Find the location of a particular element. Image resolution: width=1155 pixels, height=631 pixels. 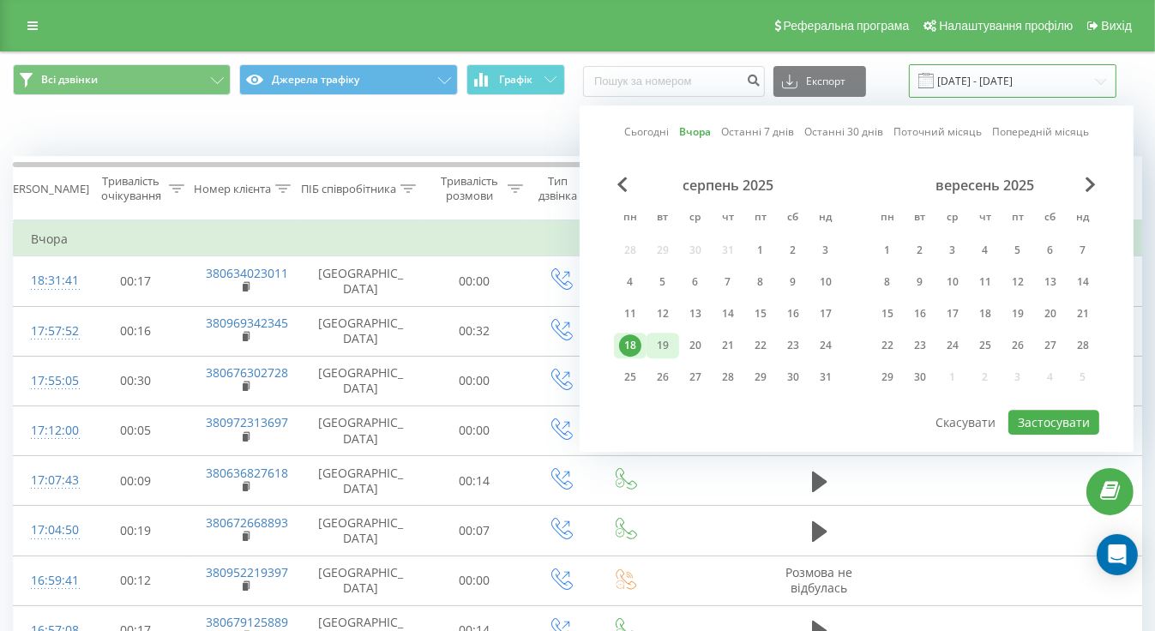

div: пн 29 вер 2025 р. is located at coordinates (887, 377).